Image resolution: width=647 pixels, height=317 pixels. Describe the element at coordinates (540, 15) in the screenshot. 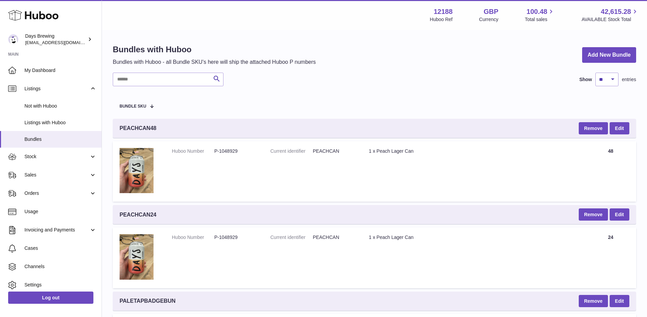

I see `a: 100.48 Total sales` at that location.